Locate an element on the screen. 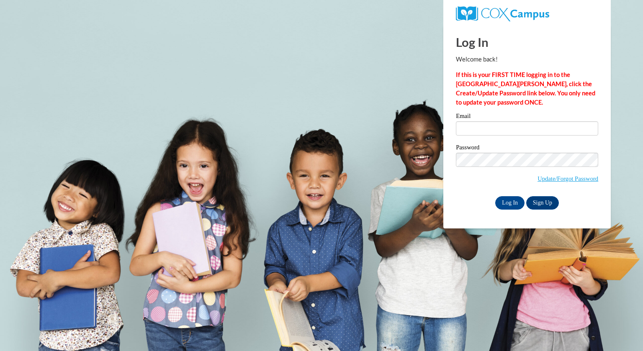 The height and width of the screenshot is (351, 643). input: Log In is located at coordinates (510, 203).